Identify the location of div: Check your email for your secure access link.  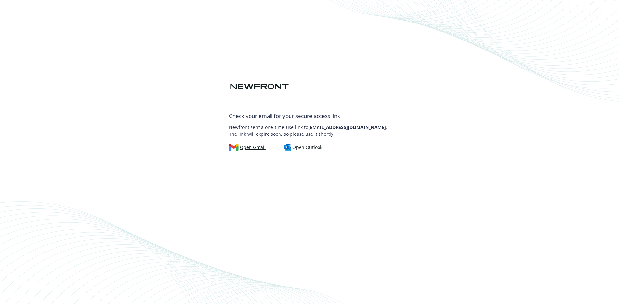
(309, 116).